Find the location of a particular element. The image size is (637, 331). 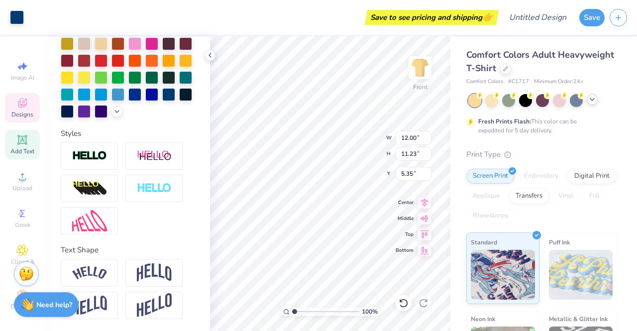

img: Arch is located at coordinates (154, 273).